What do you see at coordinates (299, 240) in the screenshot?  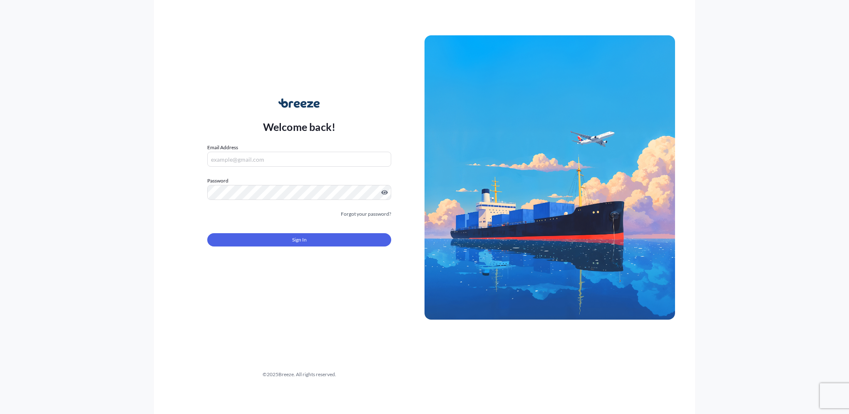 I see `span: Sign In` at bounding box center [299, 240].